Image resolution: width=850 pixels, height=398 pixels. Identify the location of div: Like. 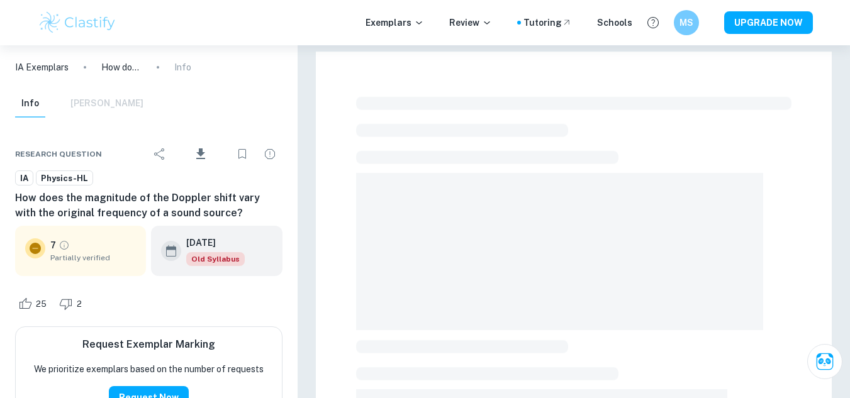
(34, 304).